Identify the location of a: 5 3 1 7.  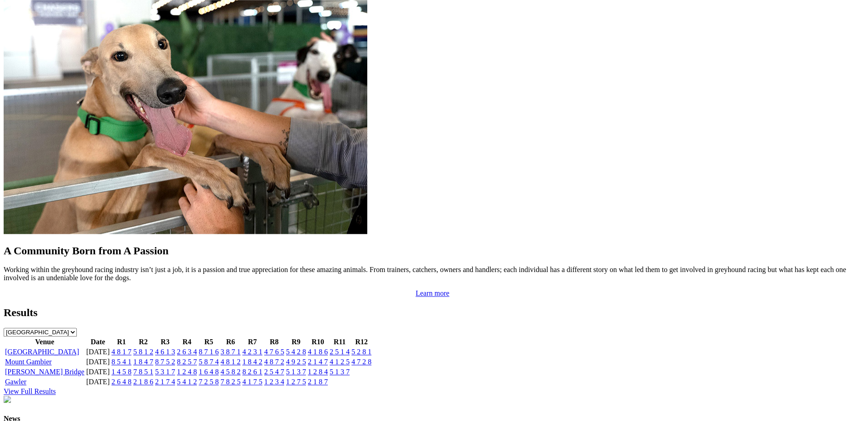
(165, 372).